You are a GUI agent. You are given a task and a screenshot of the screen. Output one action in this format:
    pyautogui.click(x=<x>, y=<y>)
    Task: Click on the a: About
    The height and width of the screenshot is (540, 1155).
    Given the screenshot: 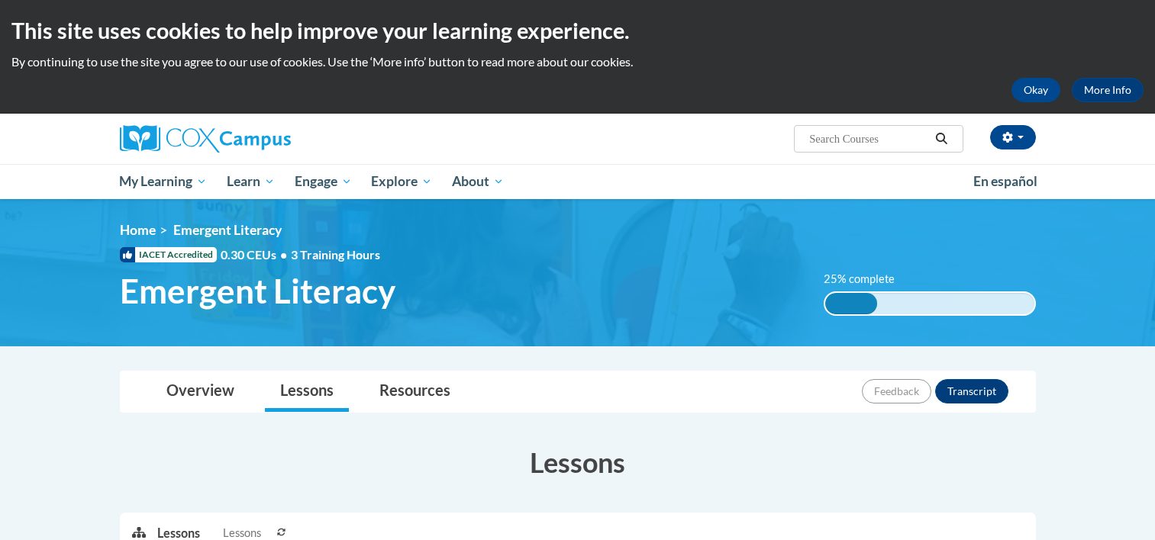 What is the action you would take?
    pyautogui.click(x=478, y=182)
    